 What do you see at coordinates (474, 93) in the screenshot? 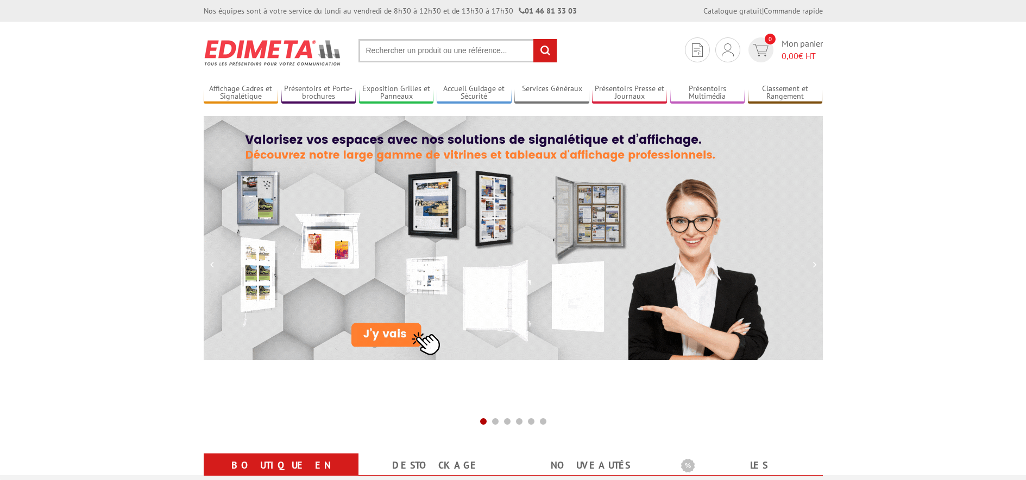
I see `a: Accueil Guidage et Sécurité` at bounding box center [474, 93].